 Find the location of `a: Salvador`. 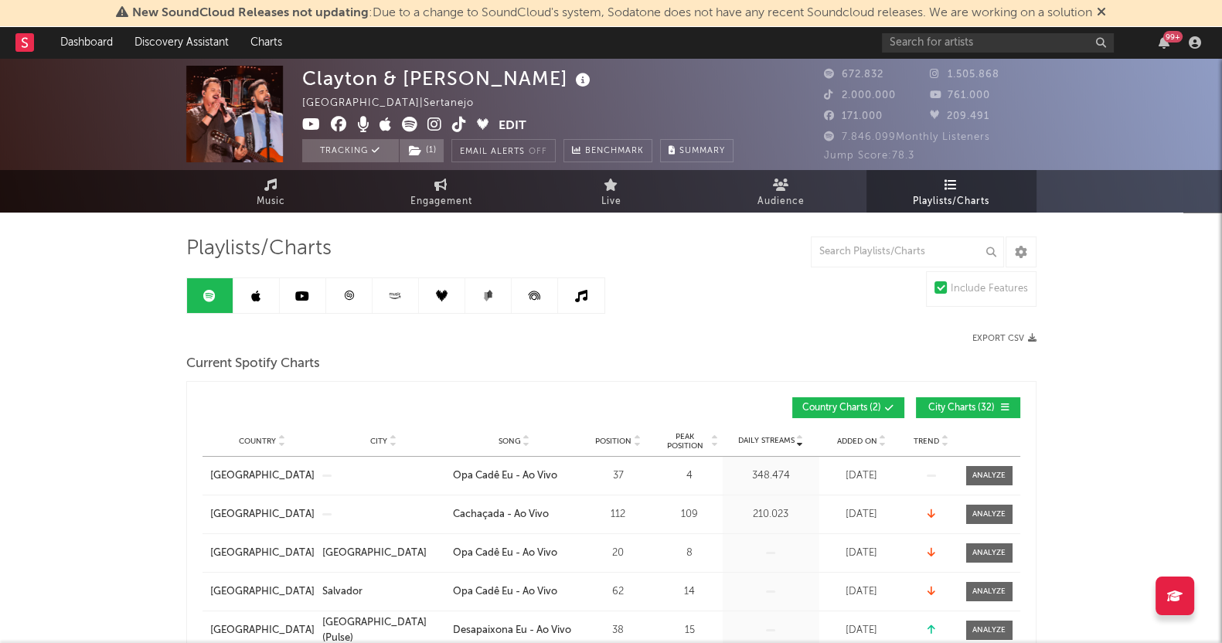

a: Salvador is located at coordinates (384, 592).